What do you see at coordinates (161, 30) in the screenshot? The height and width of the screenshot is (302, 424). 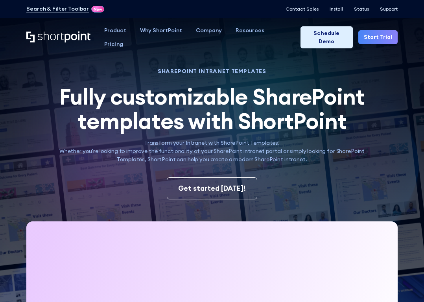 I see `a: Why ShortPoint` at bounding box center [161, 30].